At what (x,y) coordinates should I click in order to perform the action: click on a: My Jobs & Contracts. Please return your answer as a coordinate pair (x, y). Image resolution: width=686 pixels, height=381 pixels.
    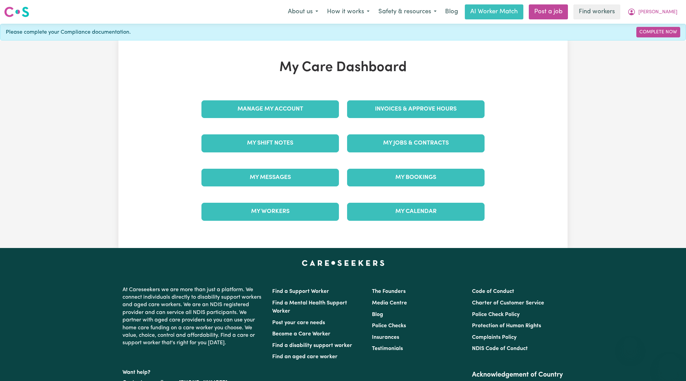
    Looking at the image, I should click on (416, 143).